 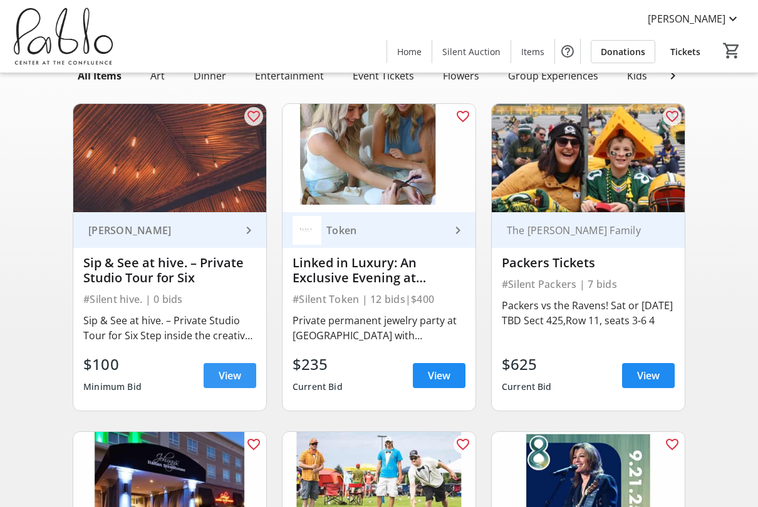 What do you see at coordinates (533, 51) in the screenshot?
I see `span: Items` at bounding box center [533, 51].